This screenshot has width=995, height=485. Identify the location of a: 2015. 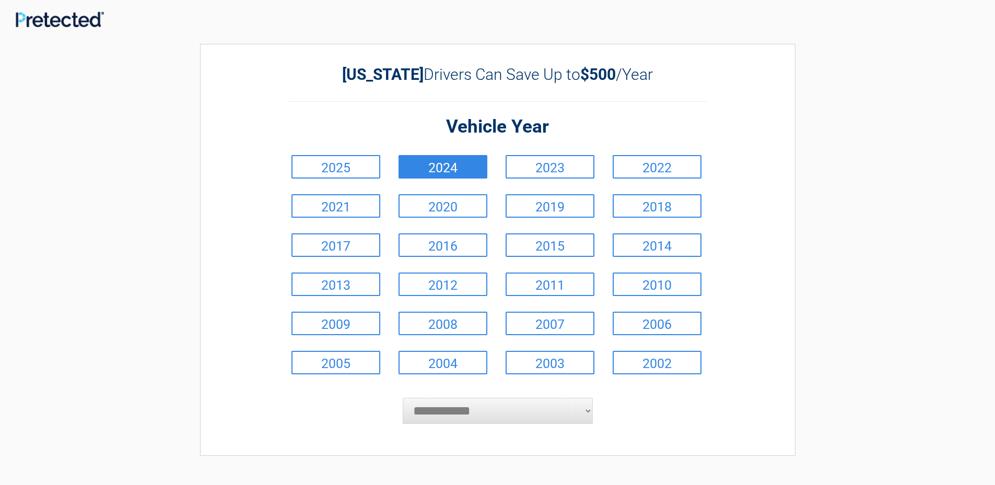
(550, 245).